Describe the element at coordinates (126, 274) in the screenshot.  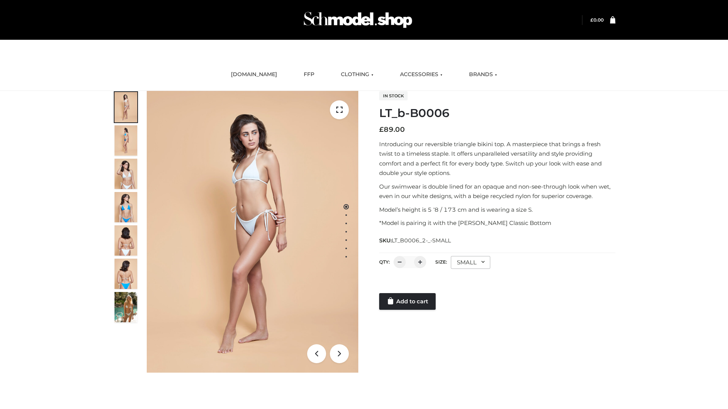
I see `img: ArielClassicBikiniTop_CloudNine_AzureSky_OW114ECO_8-scaled.jpg` at that location.